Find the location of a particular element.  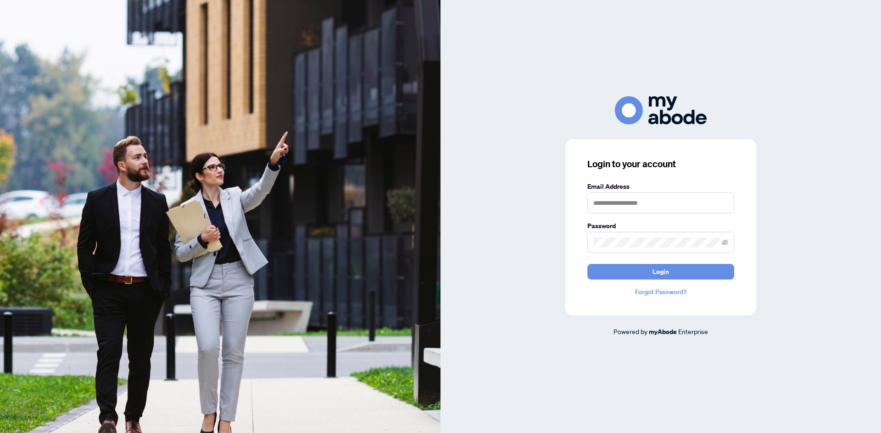

span: Login is located at coordinates (661, 272).